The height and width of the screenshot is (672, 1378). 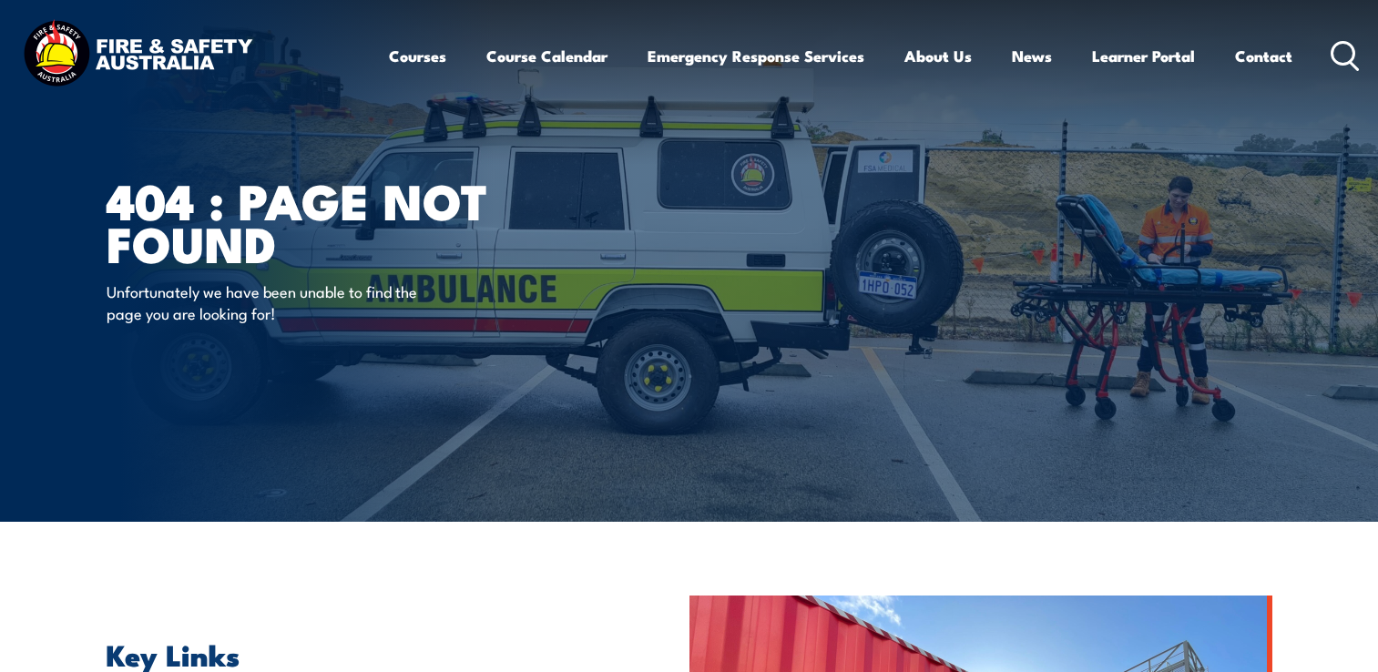 What do you see at coordinates (546, 56) in the screenshot?
I see `a: Course Calendar` at bounding box center [546, 56].